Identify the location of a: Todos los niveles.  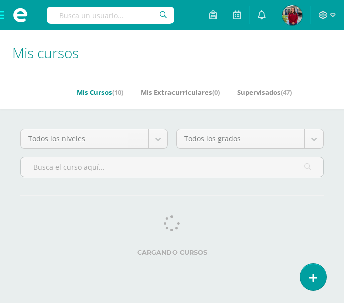
(94, 138).